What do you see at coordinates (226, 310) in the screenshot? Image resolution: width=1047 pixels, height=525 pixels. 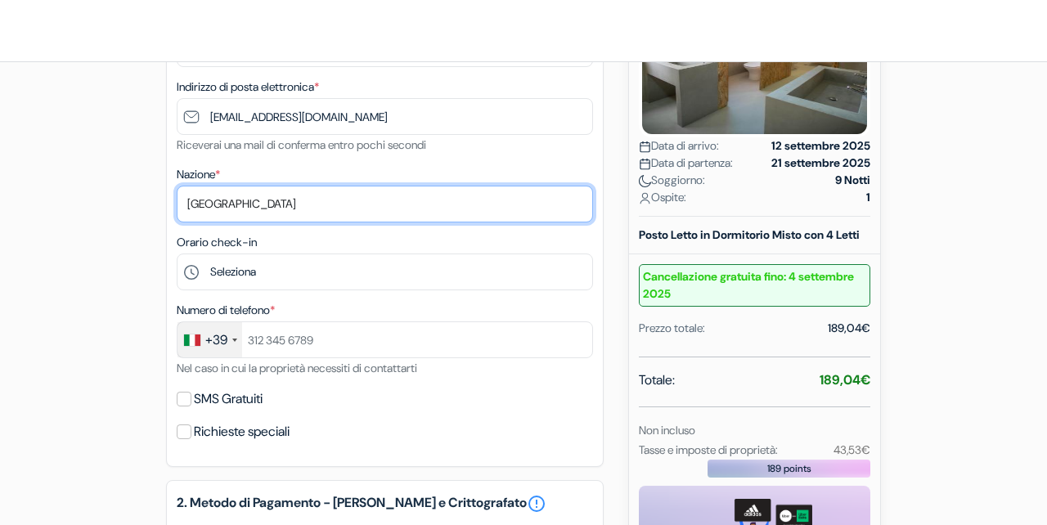 I see `label: Numero di telefono` at bounding box center [226, 310].